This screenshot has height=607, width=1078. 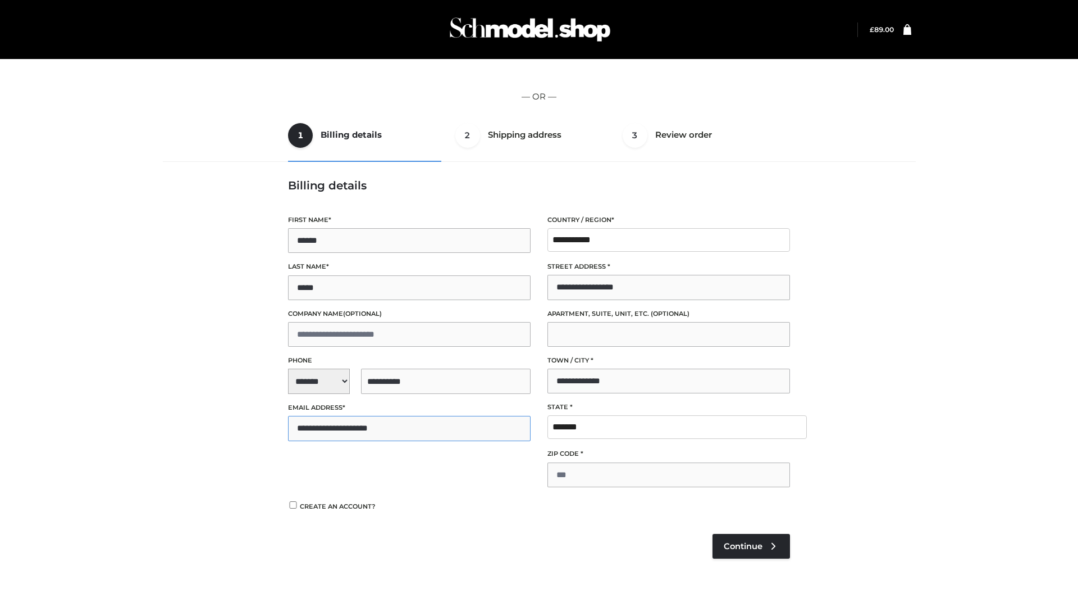 What do you see at coordinates (669, 360) in the screenshot?
I see `label: Town / City` at bounding box center [669, 360].